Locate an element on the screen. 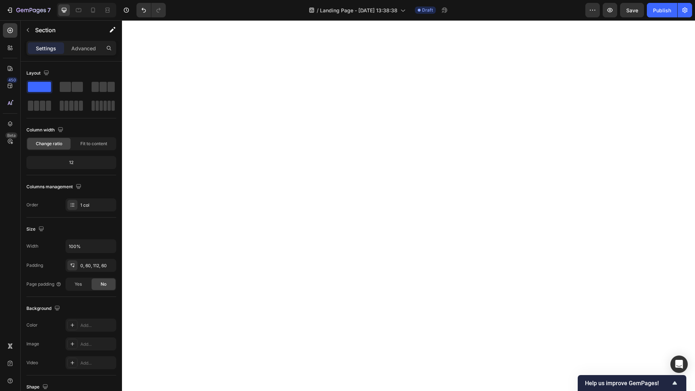  div: Padding is located at coordinates (35, 266).